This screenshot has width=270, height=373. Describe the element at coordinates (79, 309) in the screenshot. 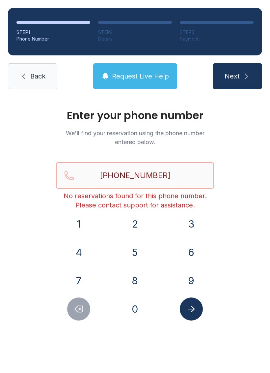

I see `button: Delete number` at that location.